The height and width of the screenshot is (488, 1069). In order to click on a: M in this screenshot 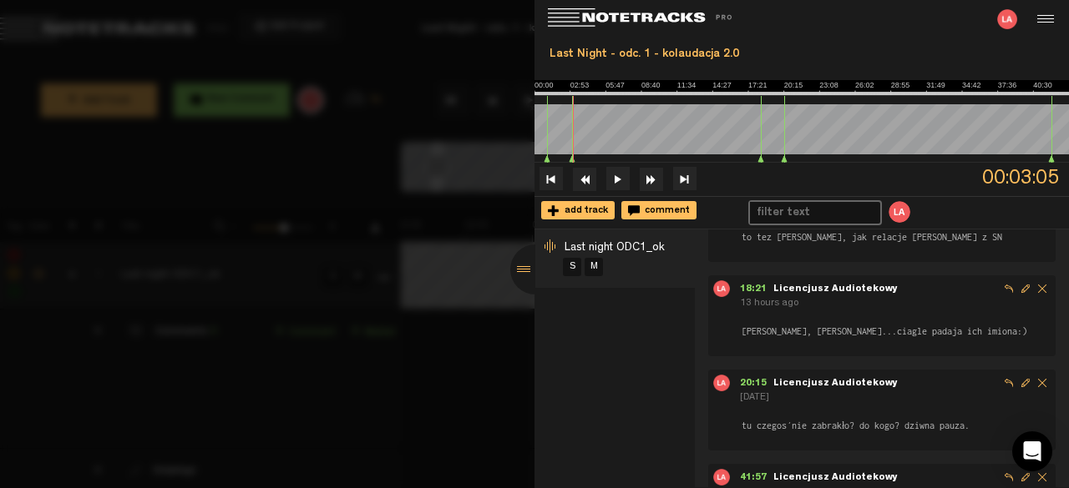, I will do `click(594, 267)`.